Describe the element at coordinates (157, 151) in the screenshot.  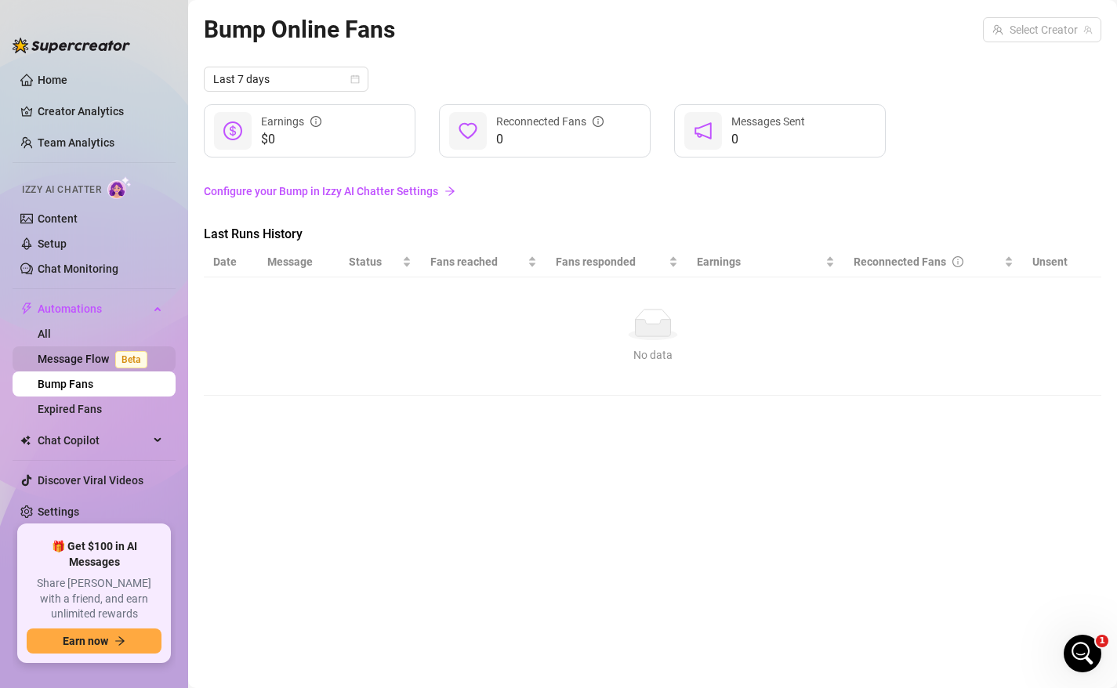
I see `p: How can we help?` at that location.